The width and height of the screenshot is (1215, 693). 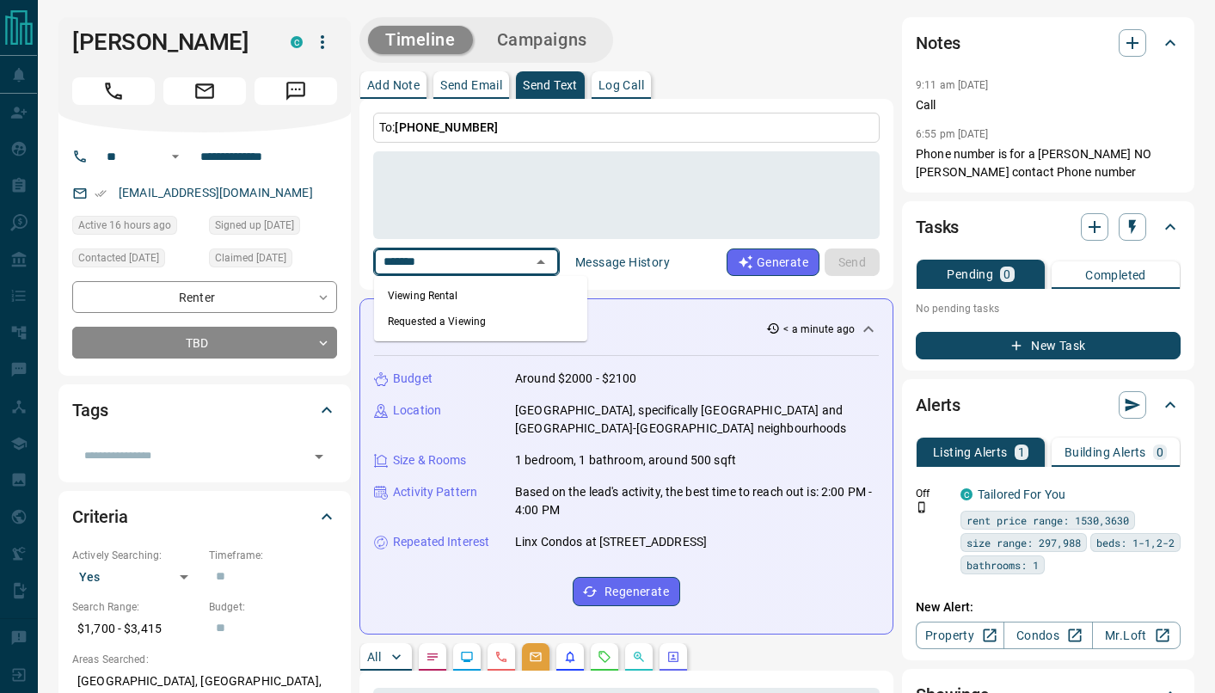 I want to click on a: Condos, so click(x=1048, y=636).